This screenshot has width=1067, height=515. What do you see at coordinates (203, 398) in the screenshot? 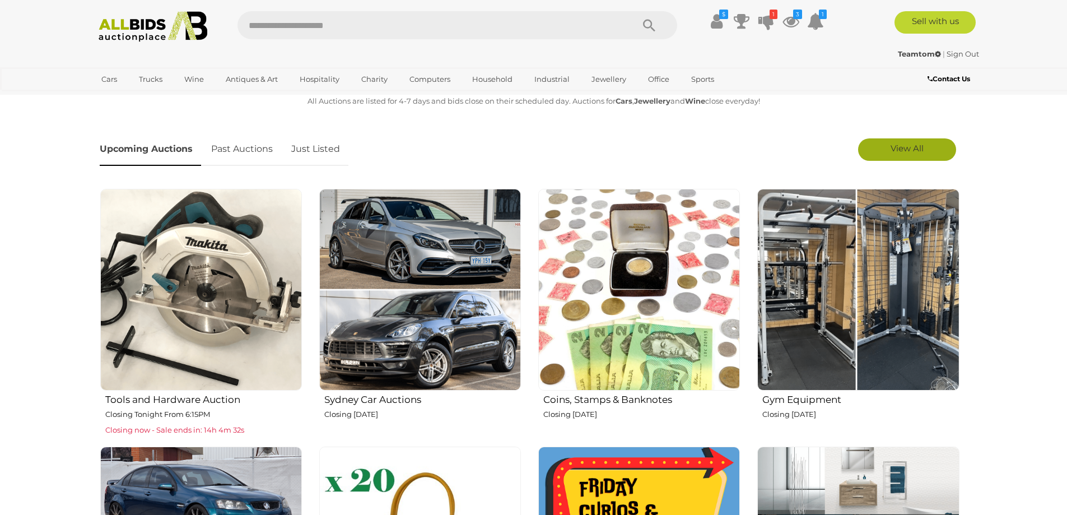
I see `h2: Tools and Hardware Auction` at bounding box center [203, 398].